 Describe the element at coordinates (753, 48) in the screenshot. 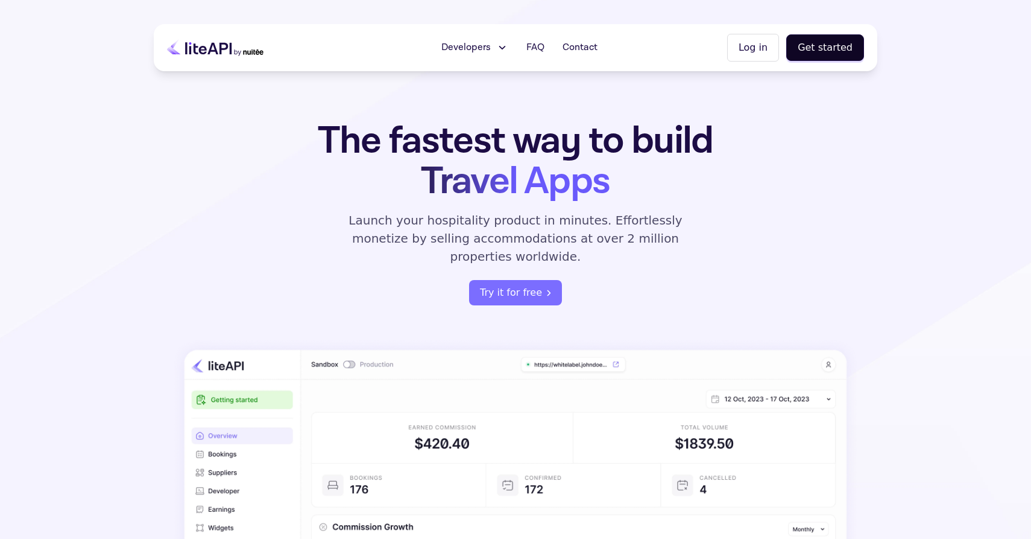

I see `button: Log in` at that location.